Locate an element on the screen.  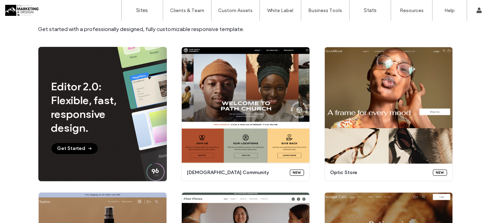
label: Help is located at coordinates (450, 10).